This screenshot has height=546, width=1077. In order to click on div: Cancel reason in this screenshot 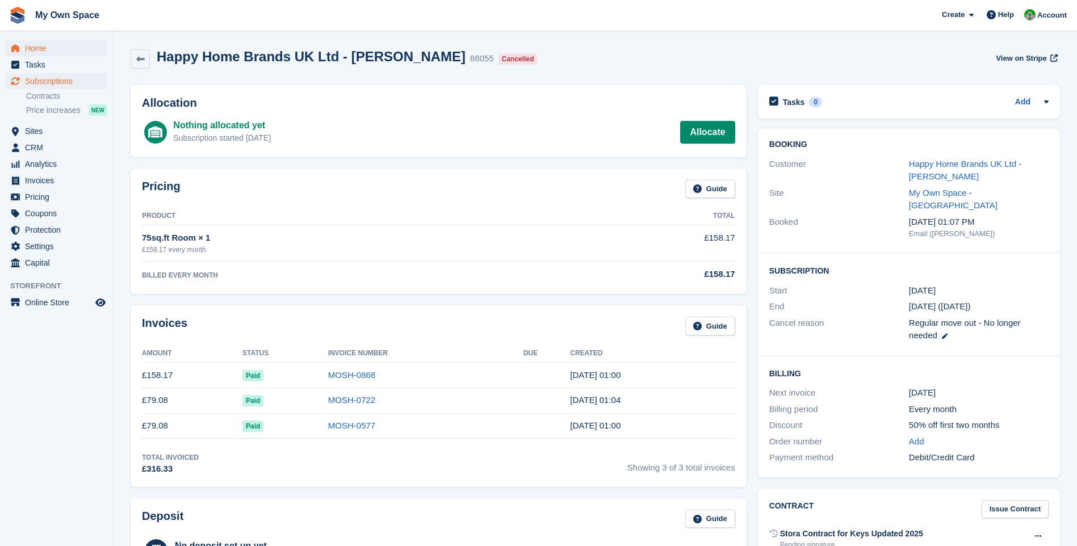, I will do `click(839, 329)`.